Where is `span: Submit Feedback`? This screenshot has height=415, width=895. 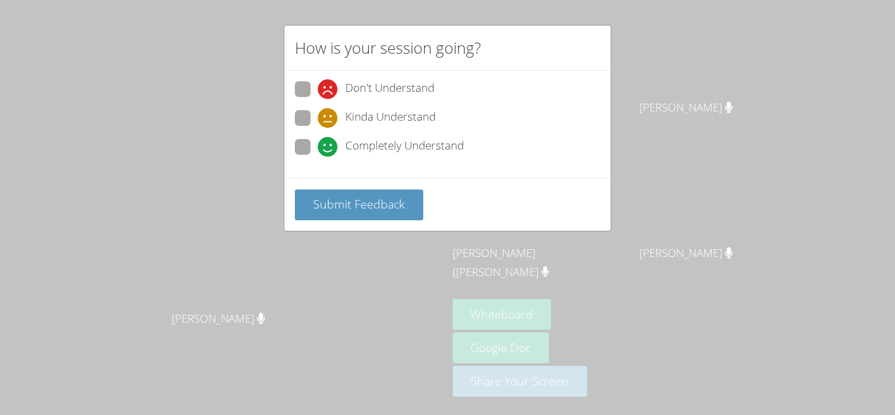 span: Submit Feedback is located at coordinates (359, 204).